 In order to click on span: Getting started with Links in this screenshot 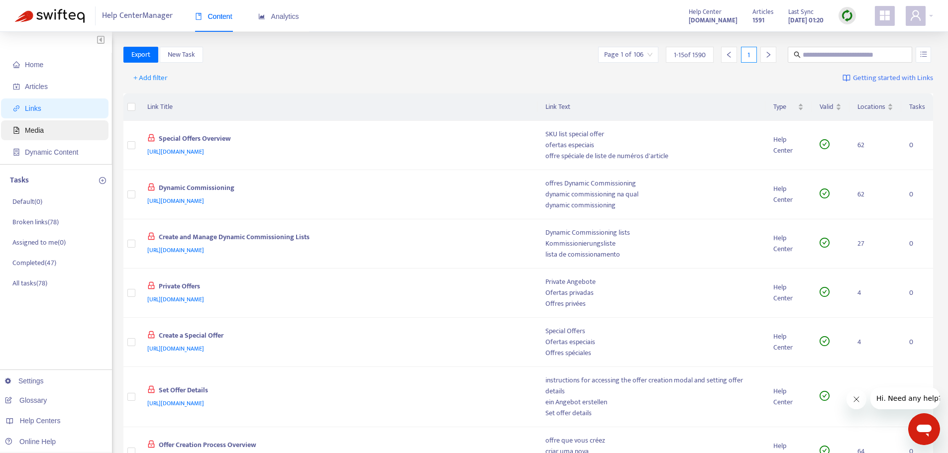, I will do `click(893, 78)`.